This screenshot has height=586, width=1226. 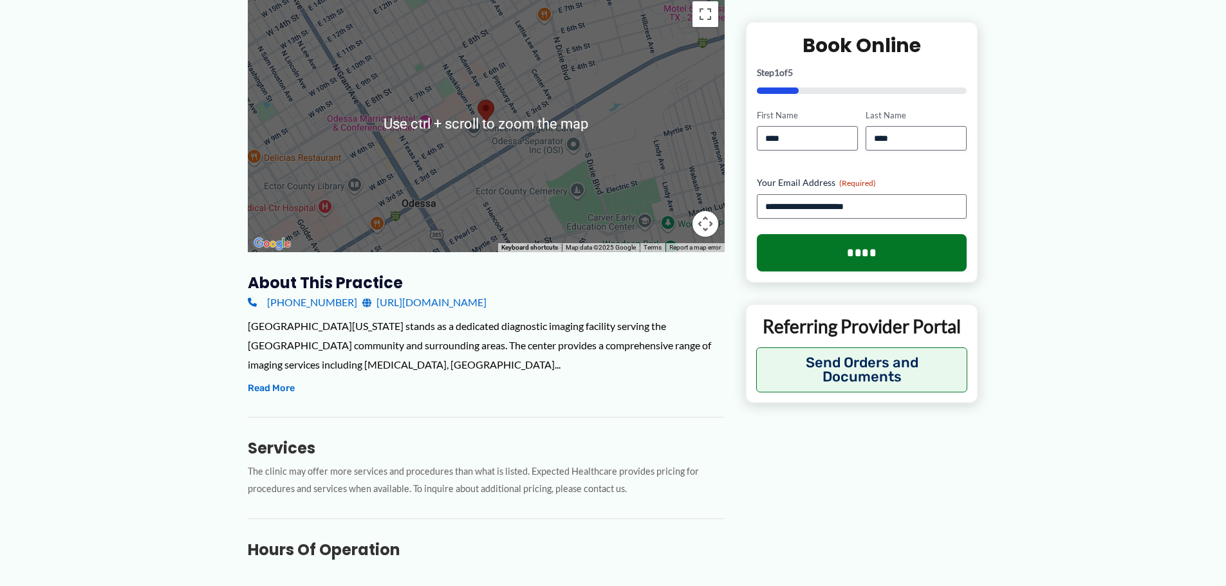 What do you see at coordinates (861, 326) in the screenshot?
I see `p: Referring Provider Portal` at bounding box center [861, 326].